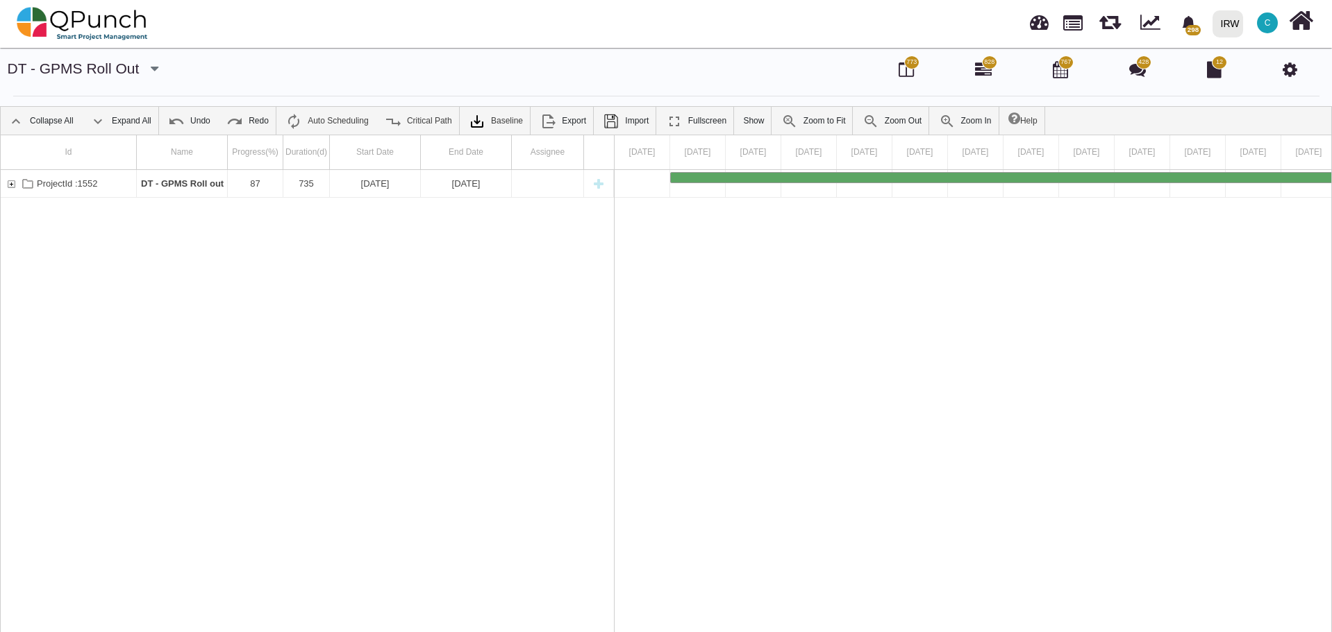 Image resolution: width=1332 pixels, height=632 pixels. Describe the element at coordinates (642, 152) in the screenshot. I see `div: 27 Dec 2023` at that location.